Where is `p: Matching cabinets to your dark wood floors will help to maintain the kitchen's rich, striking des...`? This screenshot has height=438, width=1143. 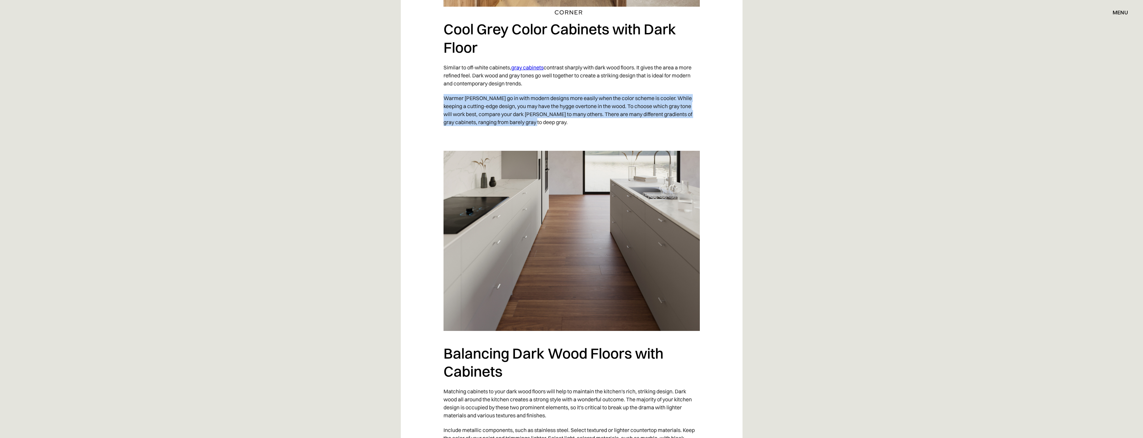 p: Matching cabinets to your dark wood floors will help to maintain the kitchen's rich, striking des... is located at coordinates (571, 403).